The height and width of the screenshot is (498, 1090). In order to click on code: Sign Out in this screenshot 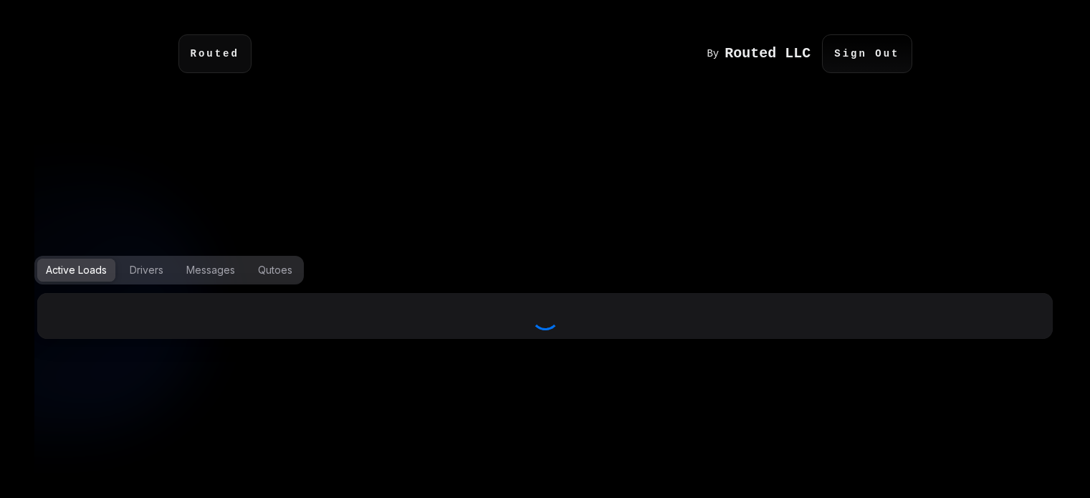, I will do `click(867, 54)`.